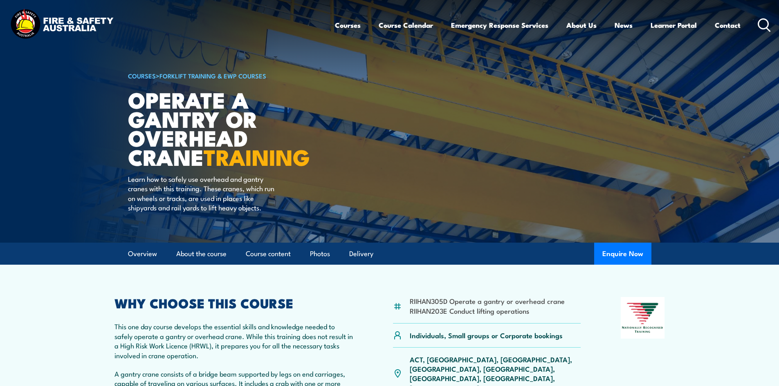 Image resolution: width=779 pixels, height=386 pixels. I want to click on h1: Operate a Gantry or Overhead Crane, so click(229, 128).